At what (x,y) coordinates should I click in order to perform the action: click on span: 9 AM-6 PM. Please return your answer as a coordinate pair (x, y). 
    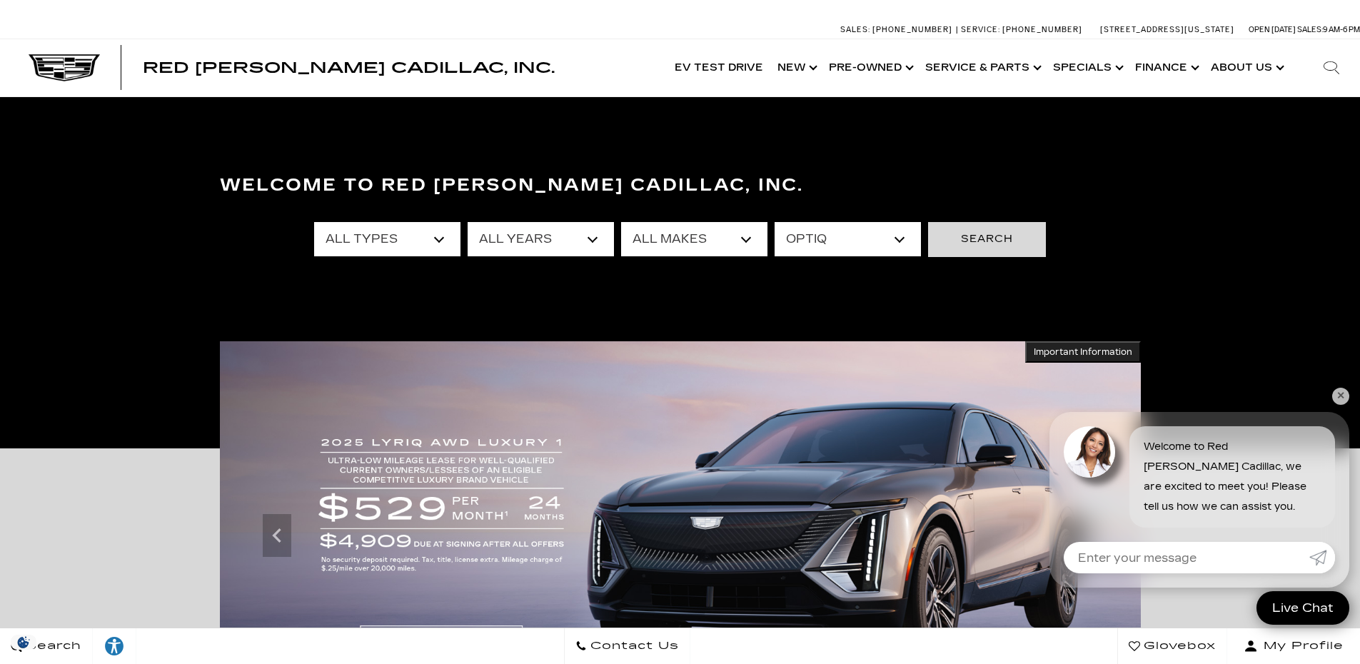
    Looking at the image, I should click on (1342, 29).